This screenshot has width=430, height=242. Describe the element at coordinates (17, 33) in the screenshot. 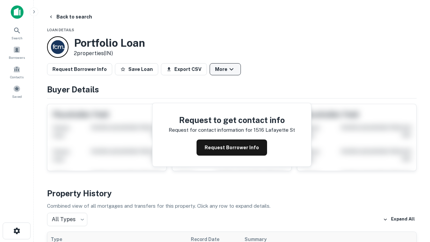

I see `div: Search` at that location.